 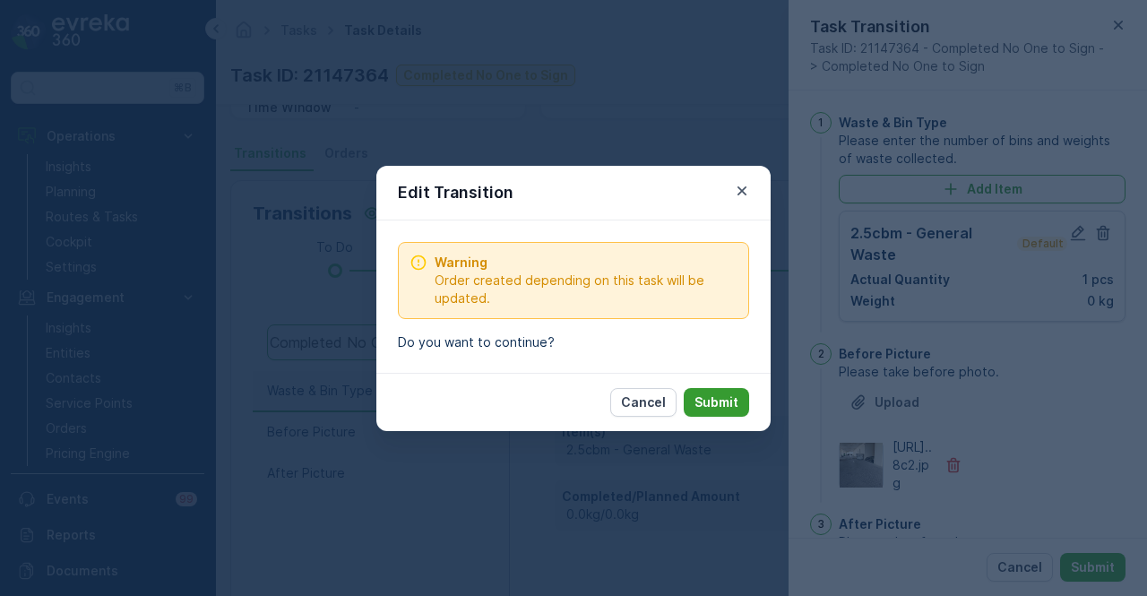 I want to click on p: Do you want to continue?, so click(x=573, y=342).